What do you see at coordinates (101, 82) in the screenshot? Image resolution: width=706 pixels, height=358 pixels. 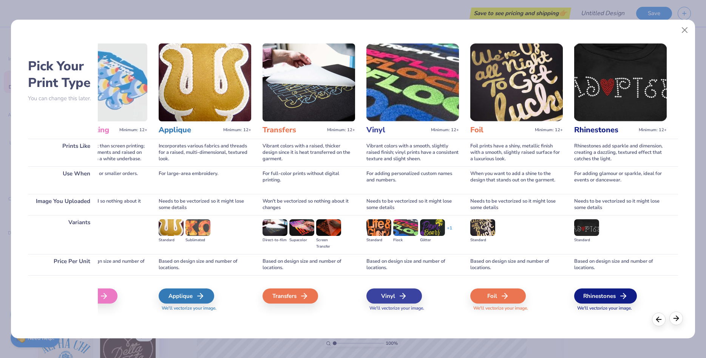 I see `img: Digital Printing` at bounding box center [101, 82].